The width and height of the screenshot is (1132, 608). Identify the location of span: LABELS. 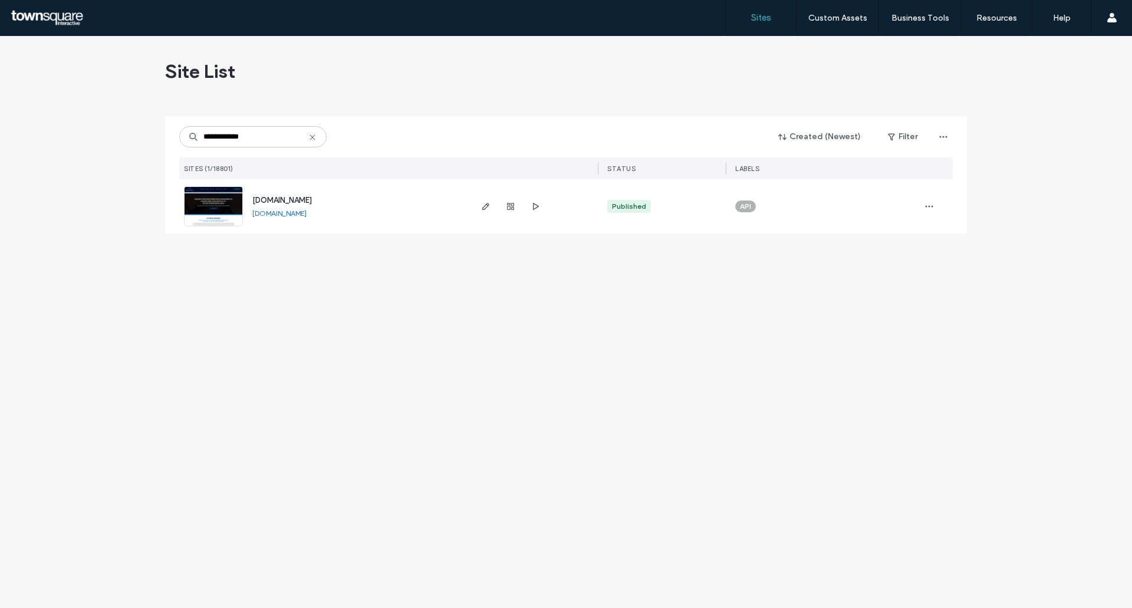
(747, 169).